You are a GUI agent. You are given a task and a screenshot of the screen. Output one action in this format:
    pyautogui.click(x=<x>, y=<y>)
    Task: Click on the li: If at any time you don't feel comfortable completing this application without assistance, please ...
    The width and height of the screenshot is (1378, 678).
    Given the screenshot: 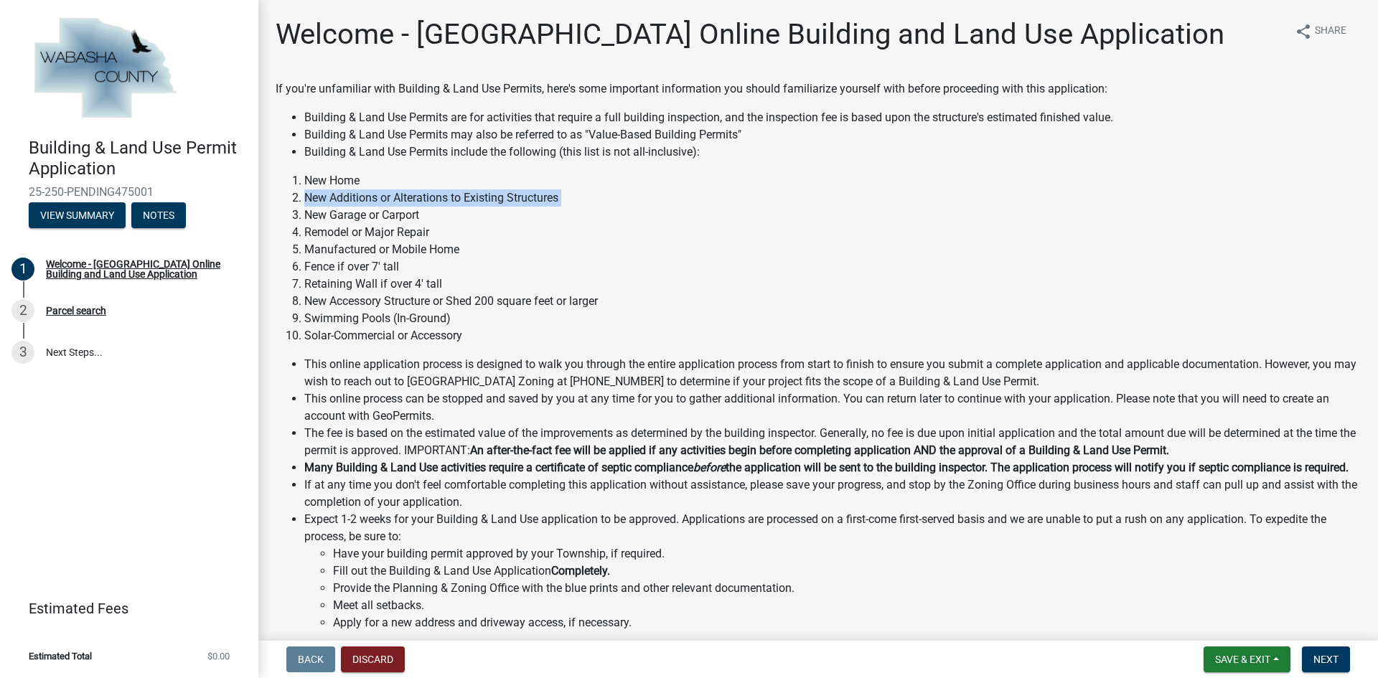 What is the action you would take?
    pyautogui.click(x=833, y=494)
    